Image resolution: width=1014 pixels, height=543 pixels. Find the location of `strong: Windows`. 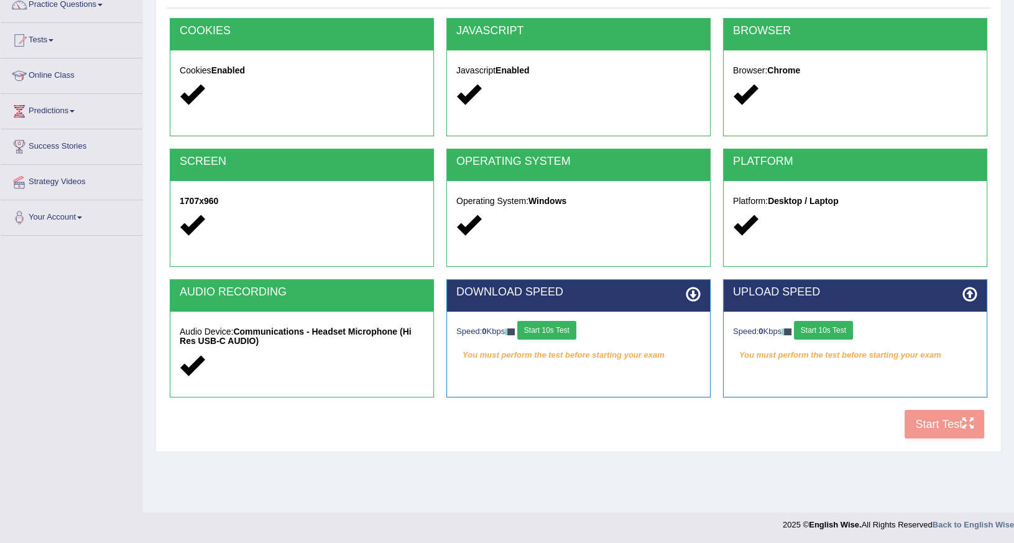

strong: Windows is located at coordinates (547, 201).